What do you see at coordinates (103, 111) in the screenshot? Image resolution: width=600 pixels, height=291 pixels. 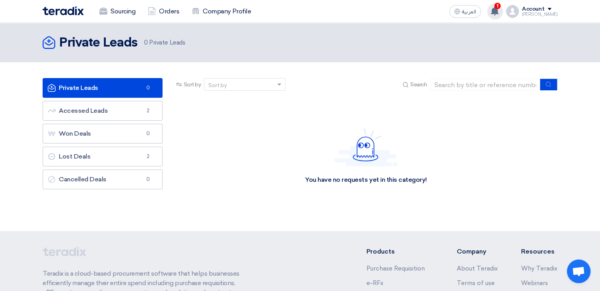 I see `a: Accessed Leads2` at bounding box center [103, 111].